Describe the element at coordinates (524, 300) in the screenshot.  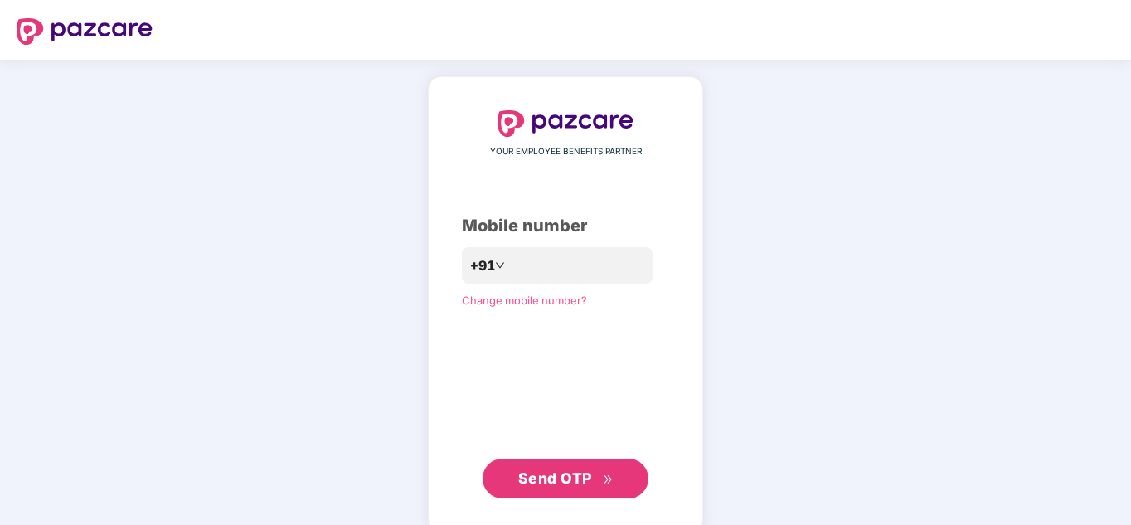
I see `span: Change mobile number?` at that location.